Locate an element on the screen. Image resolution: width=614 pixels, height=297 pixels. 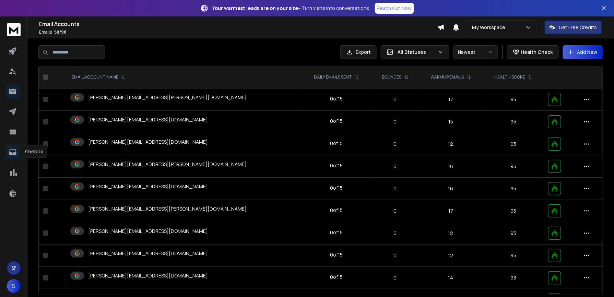
p: – Turn visits into conversations is located at coordinates (291, 8).